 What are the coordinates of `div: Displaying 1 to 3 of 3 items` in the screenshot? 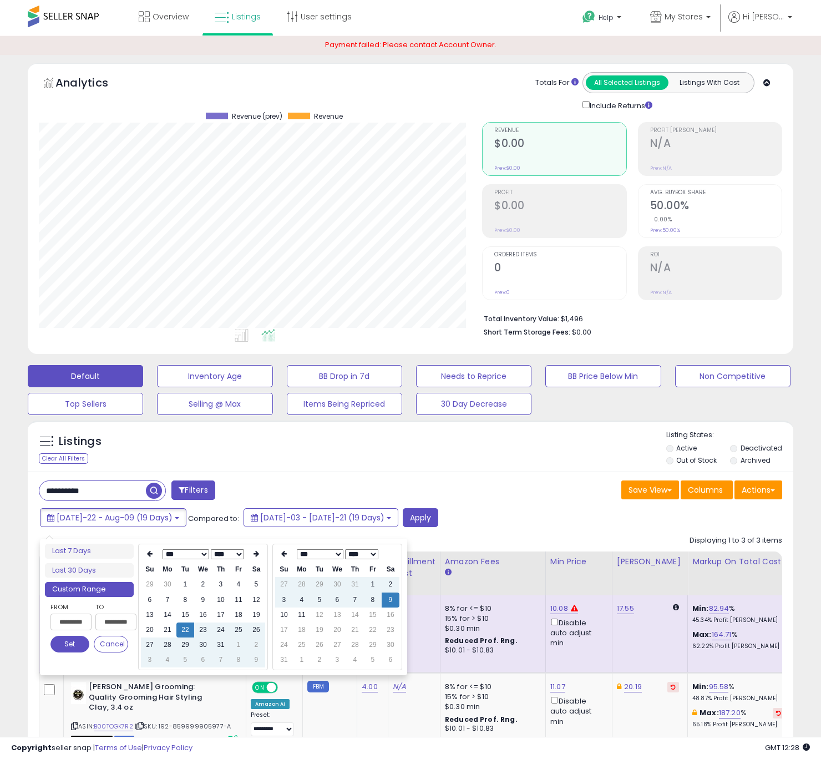 It's located at (736, 540).